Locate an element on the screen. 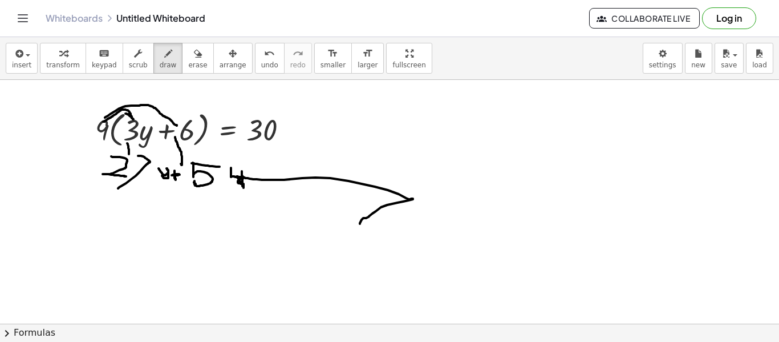  span: larger is located at coordinates (367, 65).